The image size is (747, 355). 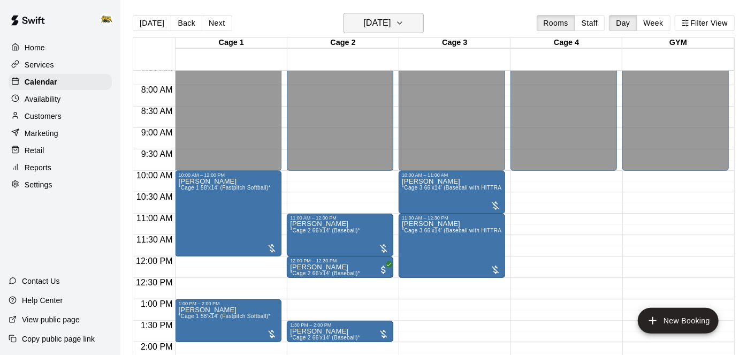 I want to click on div: 1:30 PM – 2:00 PM: Josh Kwon, so click(x=340, y=331).